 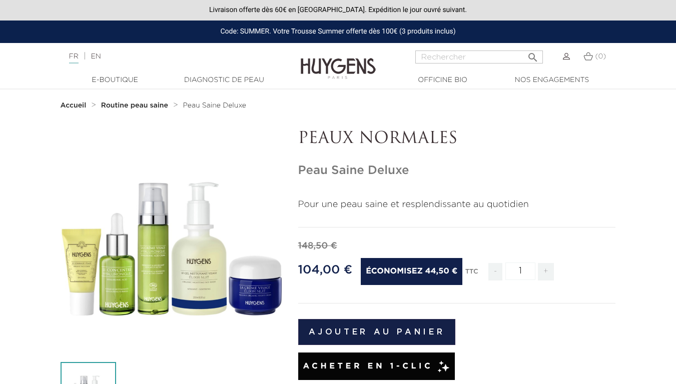 What do you see at coordinates (214, 106) in the screenshot?
I see `a: Peau Saine Deluxe` at bounding box center [214, 106].